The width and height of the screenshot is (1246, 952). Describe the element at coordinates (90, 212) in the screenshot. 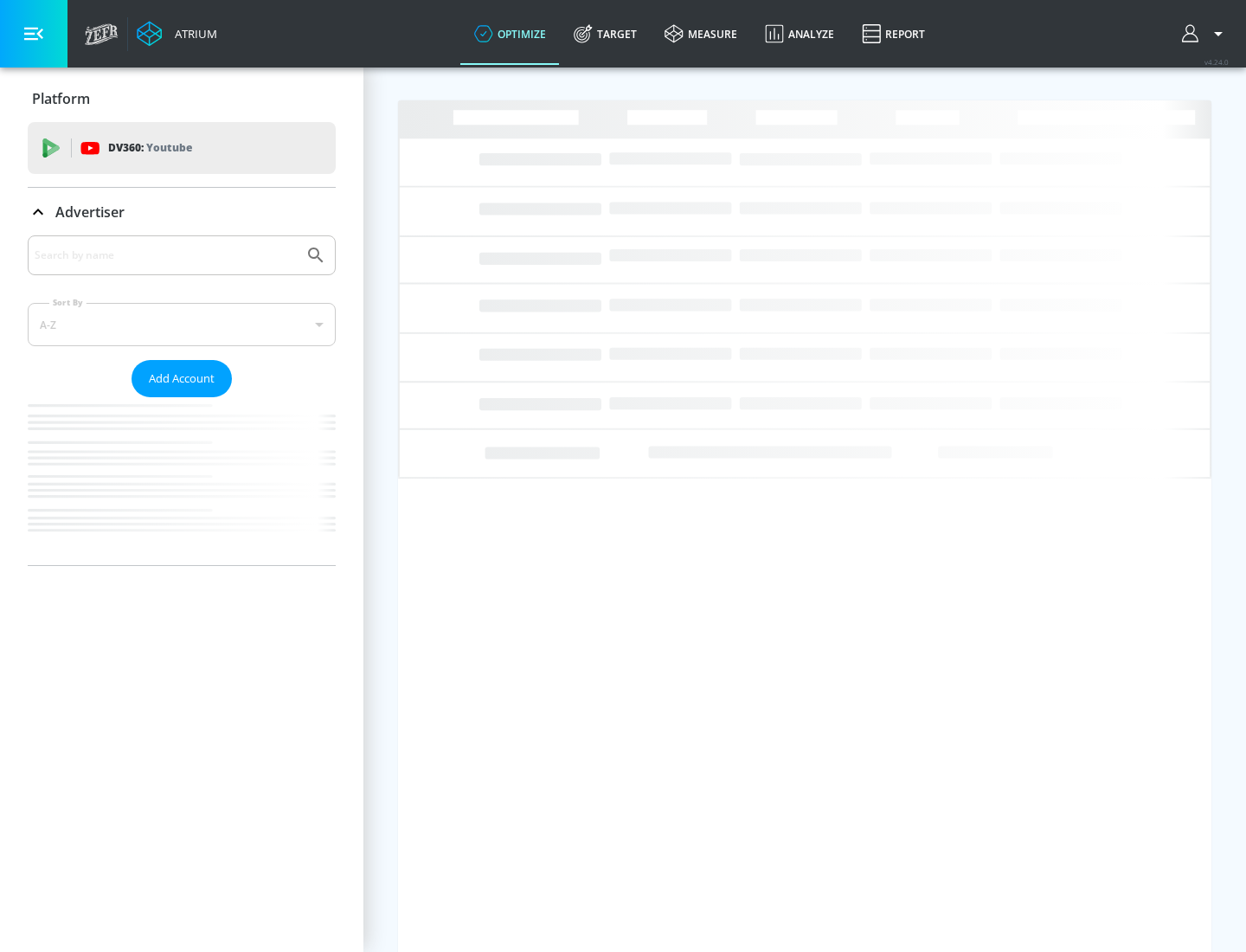

I see `p: Advertiser` at that location.